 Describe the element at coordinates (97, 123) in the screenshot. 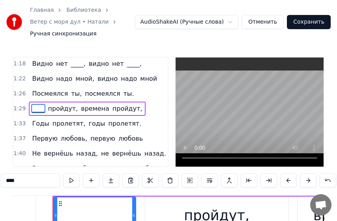

I see `span: годы` at that location.